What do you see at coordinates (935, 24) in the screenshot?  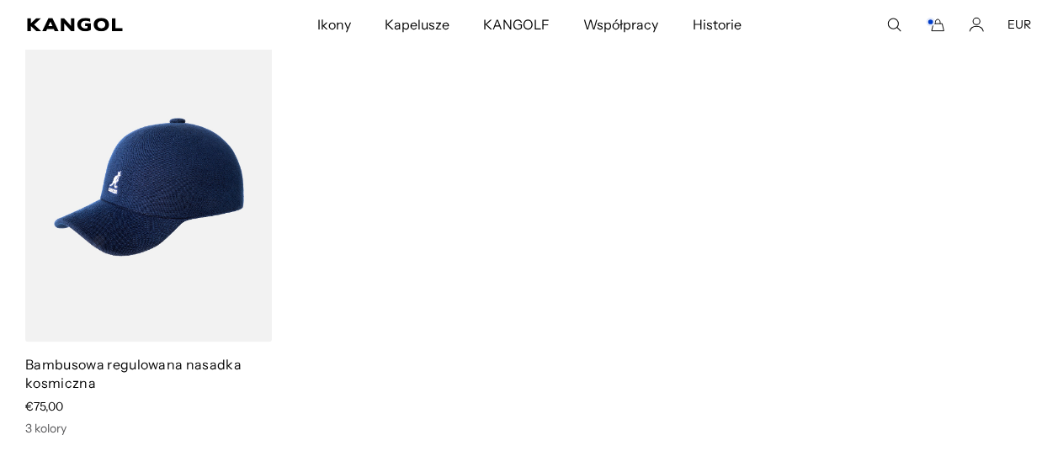 I see `button: Wózek` at bounding box center [935, 24].